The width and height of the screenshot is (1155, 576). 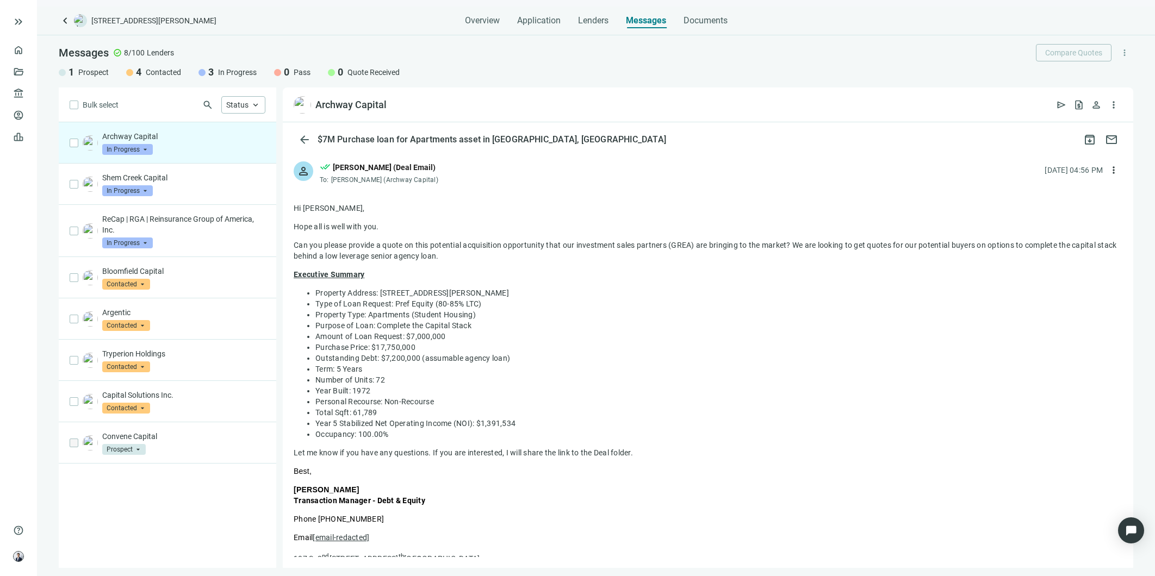 I want to click on span: request_quote, so click(x=1078, y=105).